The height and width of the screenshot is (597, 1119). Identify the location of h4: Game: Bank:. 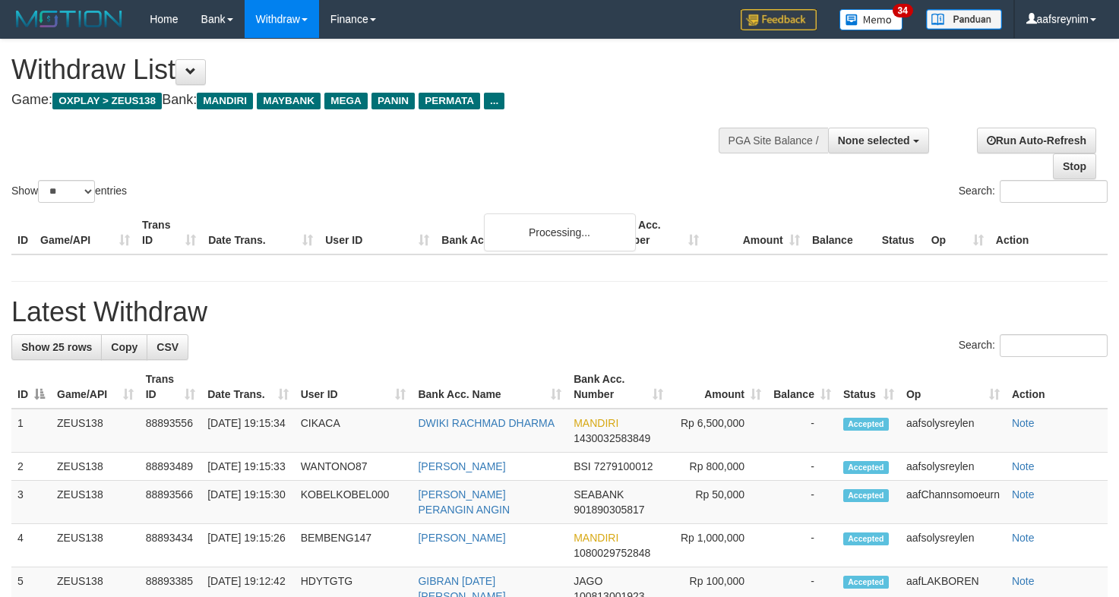
(371, 100).